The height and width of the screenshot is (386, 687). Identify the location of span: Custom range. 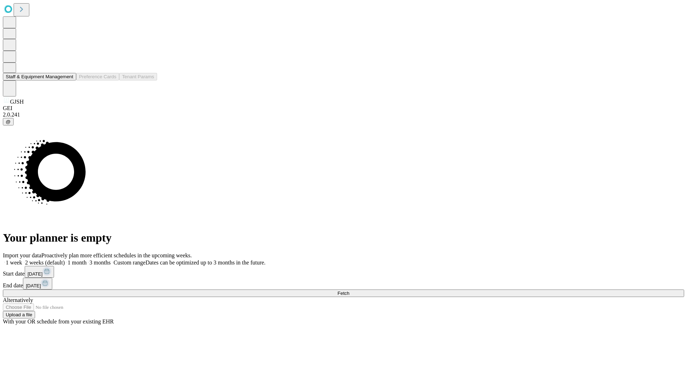
(129, 263).